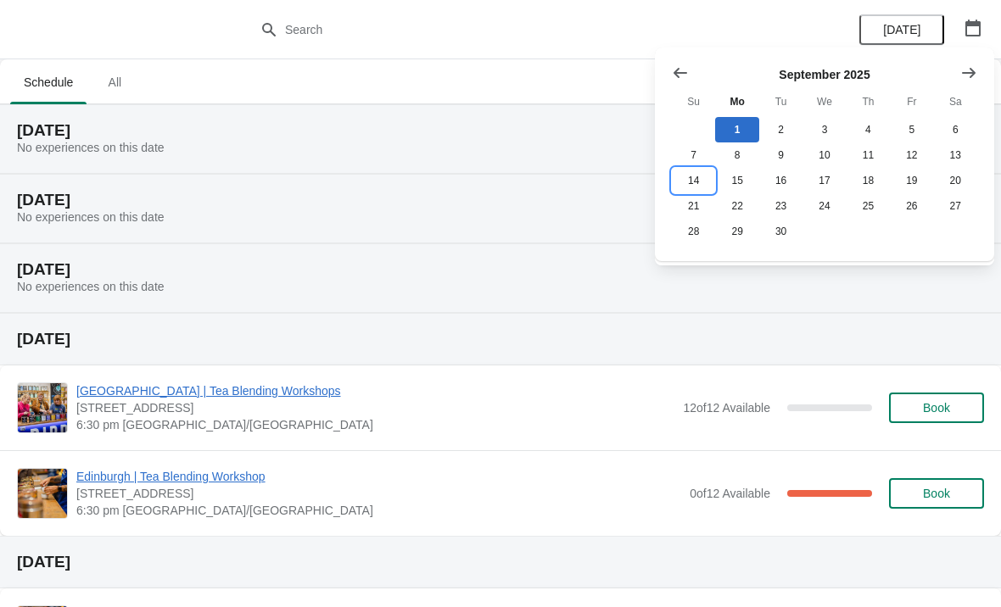  I want to click on button: Friday September 5 2025, so click(911, 130).